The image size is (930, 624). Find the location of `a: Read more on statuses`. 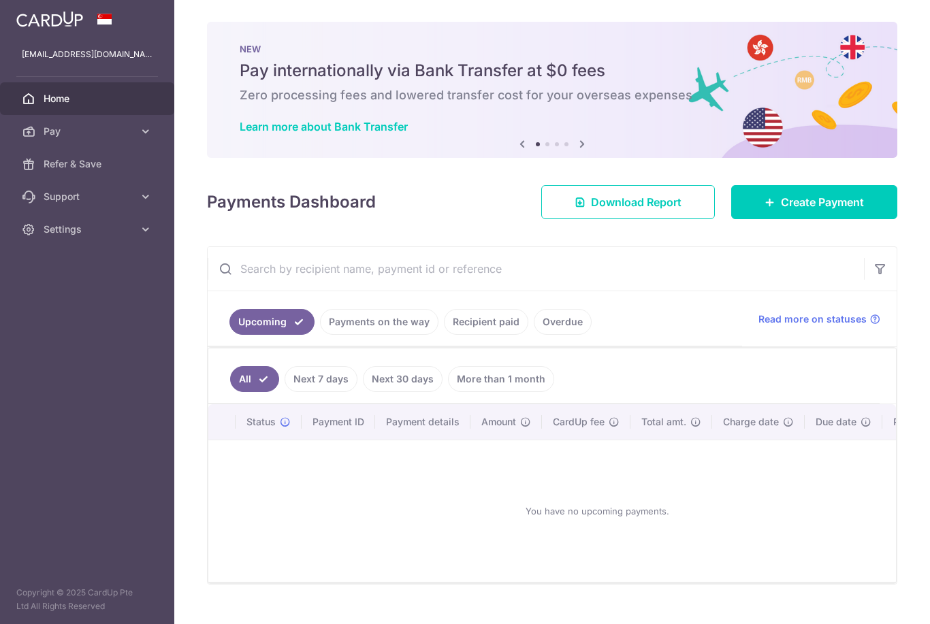

a: Read more on statuses is located at coordinates (819, 319).